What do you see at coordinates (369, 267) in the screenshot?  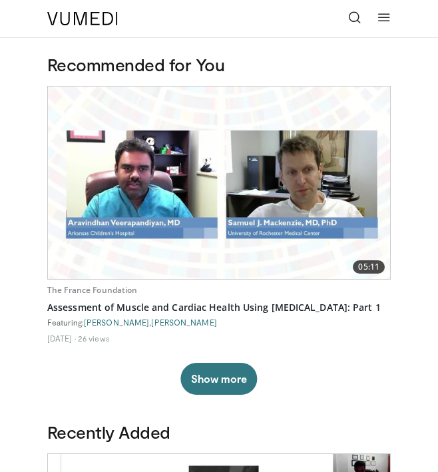 I see `span: 05:11` at bounding box center [369, 267].